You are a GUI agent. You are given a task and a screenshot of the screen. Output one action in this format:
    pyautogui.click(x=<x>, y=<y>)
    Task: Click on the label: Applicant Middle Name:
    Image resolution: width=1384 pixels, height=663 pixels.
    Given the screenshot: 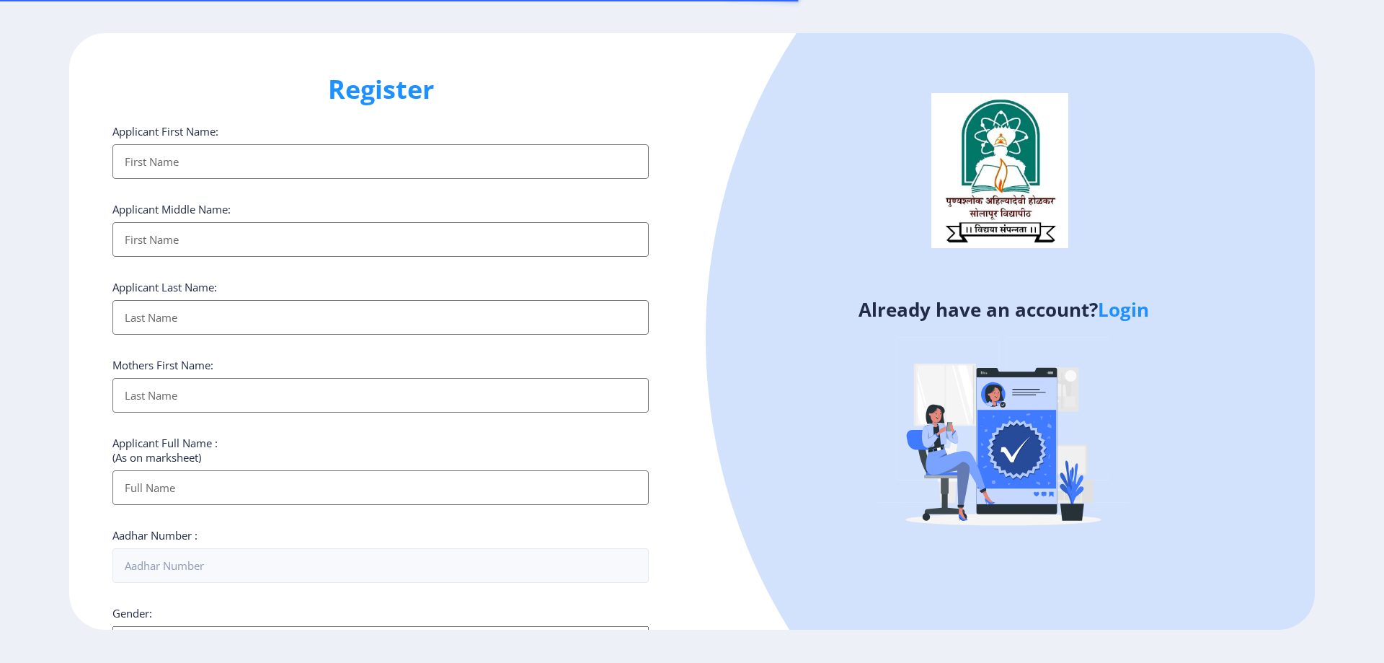 What is the action you would take?
    pyautogui.click(x=172, y=209)
    